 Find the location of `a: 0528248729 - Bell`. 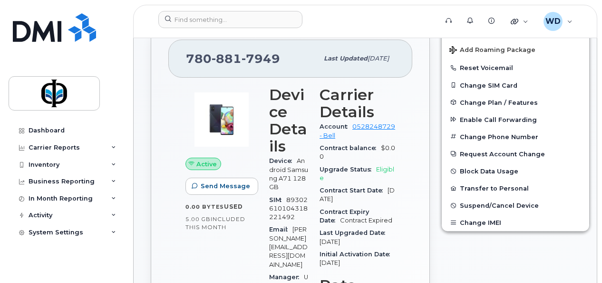

a: 0528248729 - Bell is located at coordinates (357, 130).